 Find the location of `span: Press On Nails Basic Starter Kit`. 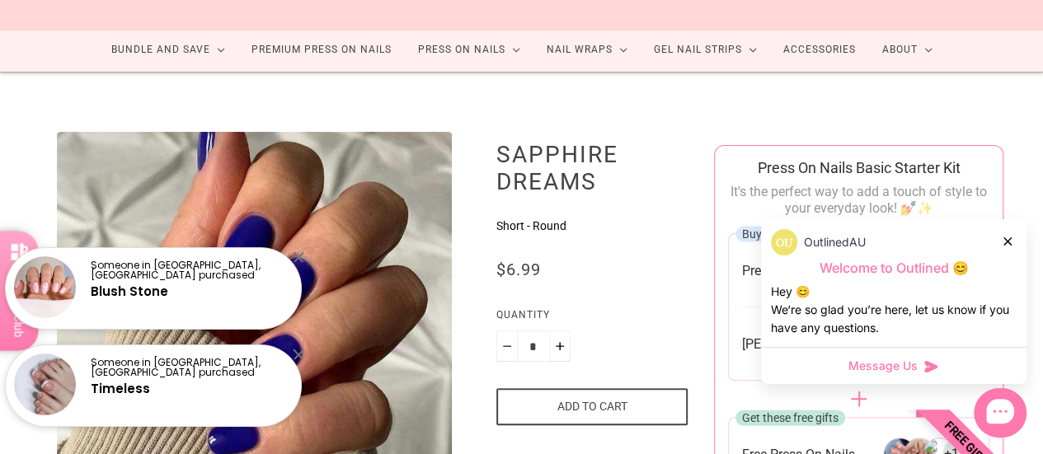

span: Press On Nails Basic Starter Kit is located at coordinates (859, 167).